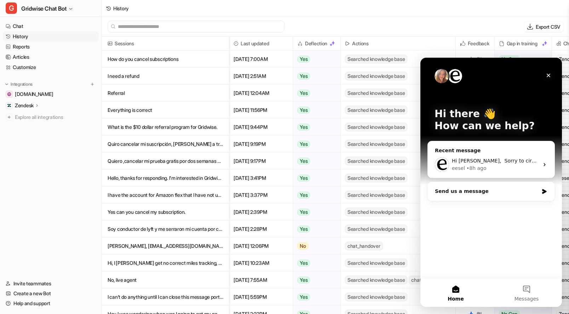 The width and height of the screenshot is (569, 314). What do you see at coordinates (510, 59) in the screenshot?
I see `span: No Gap` at bounding box center [510, 59].